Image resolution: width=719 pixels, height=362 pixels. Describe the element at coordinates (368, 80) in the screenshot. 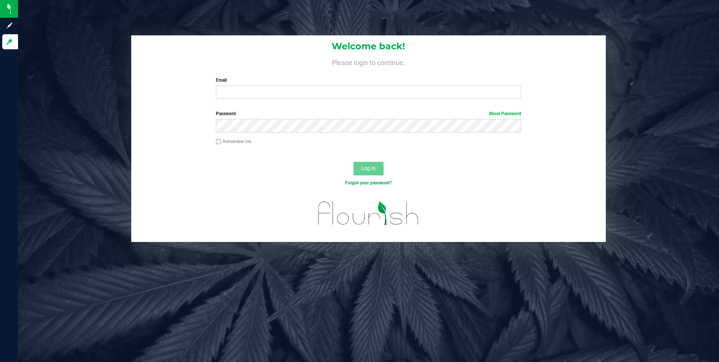

I see `label: Email` at that location.